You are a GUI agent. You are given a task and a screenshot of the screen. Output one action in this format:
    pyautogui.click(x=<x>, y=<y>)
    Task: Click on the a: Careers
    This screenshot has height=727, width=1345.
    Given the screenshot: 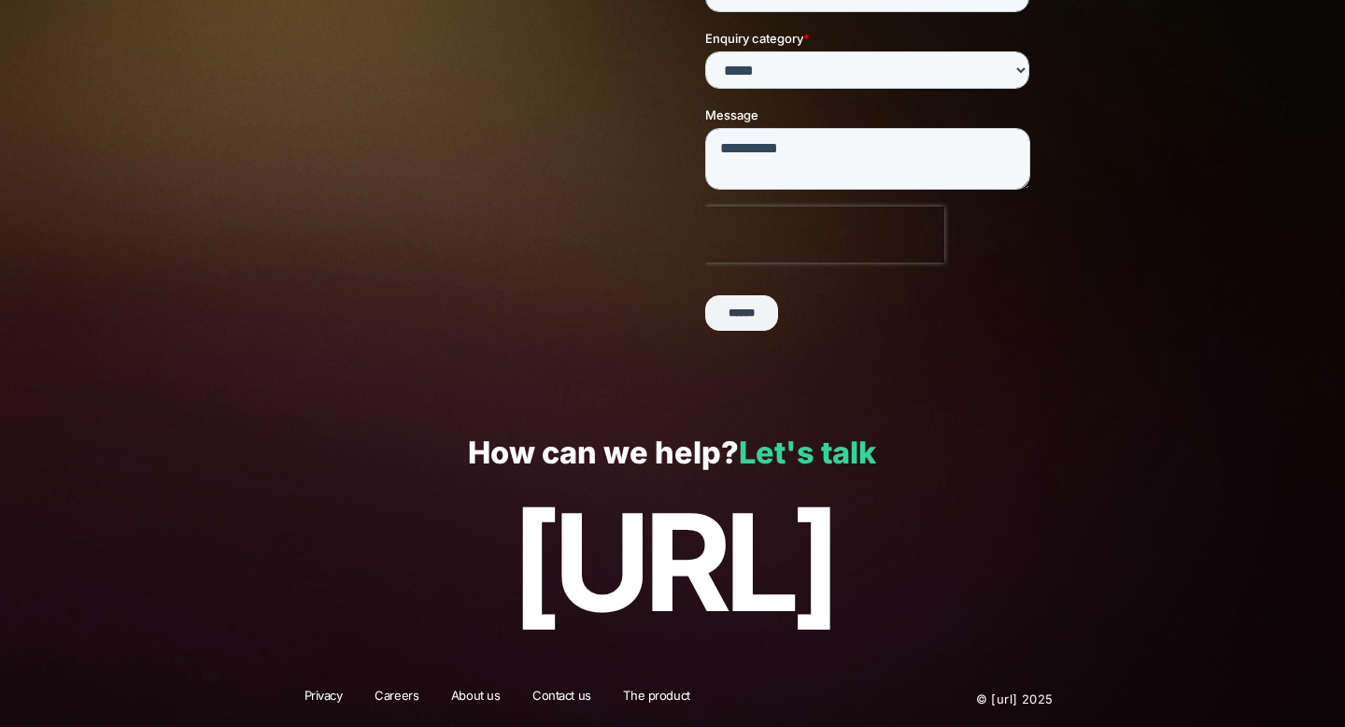 What is the action you would take?
    pyautogui.click(x=396, y=699)
    